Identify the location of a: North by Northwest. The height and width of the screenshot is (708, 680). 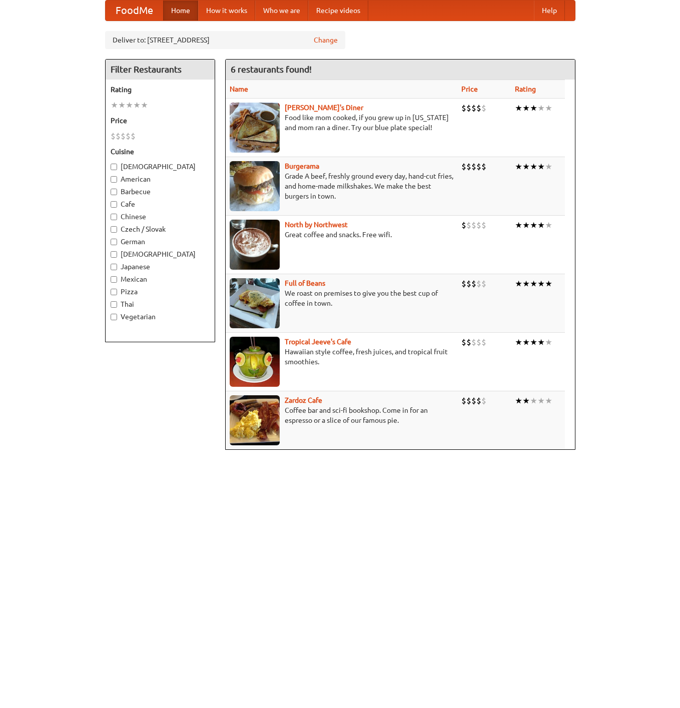
(316, 225).